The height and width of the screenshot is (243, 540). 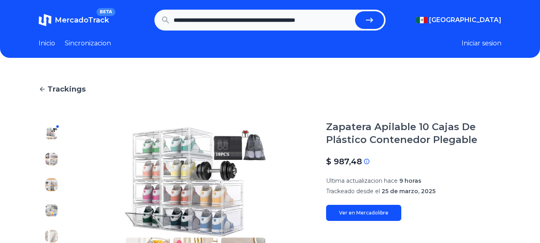 What do you see at coordinates (421, 20) in the screenshot?
I see `img: Mexico` at bounding box center [421, 20].